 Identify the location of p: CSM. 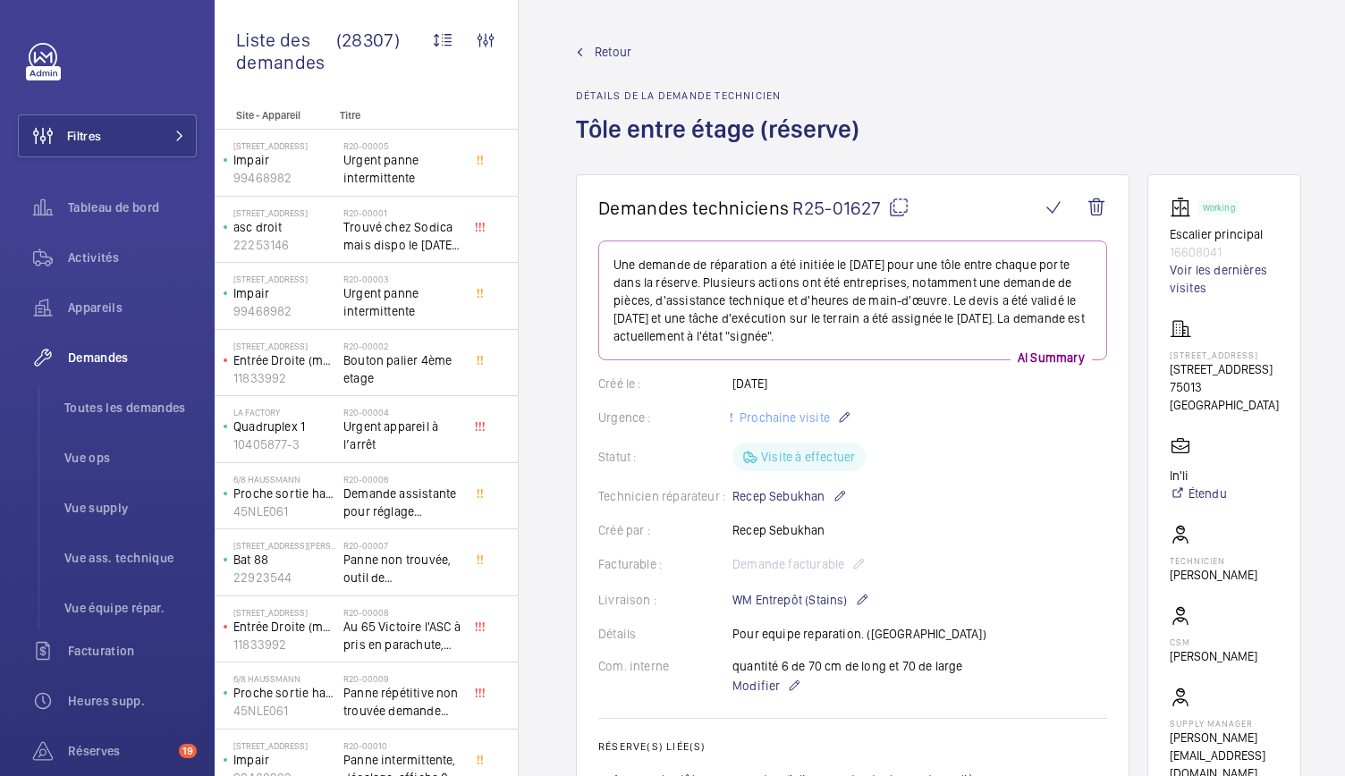
(1214, 642).